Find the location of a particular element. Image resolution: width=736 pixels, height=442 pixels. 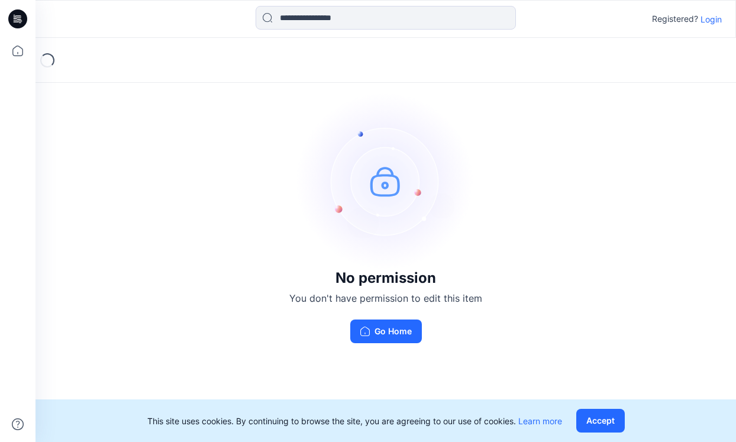

p: Registered? is located at coordinates (675, 19).